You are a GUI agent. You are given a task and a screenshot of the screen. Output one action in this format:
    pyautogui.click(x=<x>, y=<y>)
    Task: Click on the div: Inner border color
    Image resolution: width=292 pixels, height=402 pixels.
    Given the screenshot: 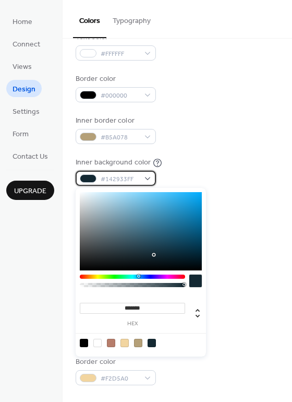 What is the action you would take?
    pyautogui.click(x=115, y=121)
    